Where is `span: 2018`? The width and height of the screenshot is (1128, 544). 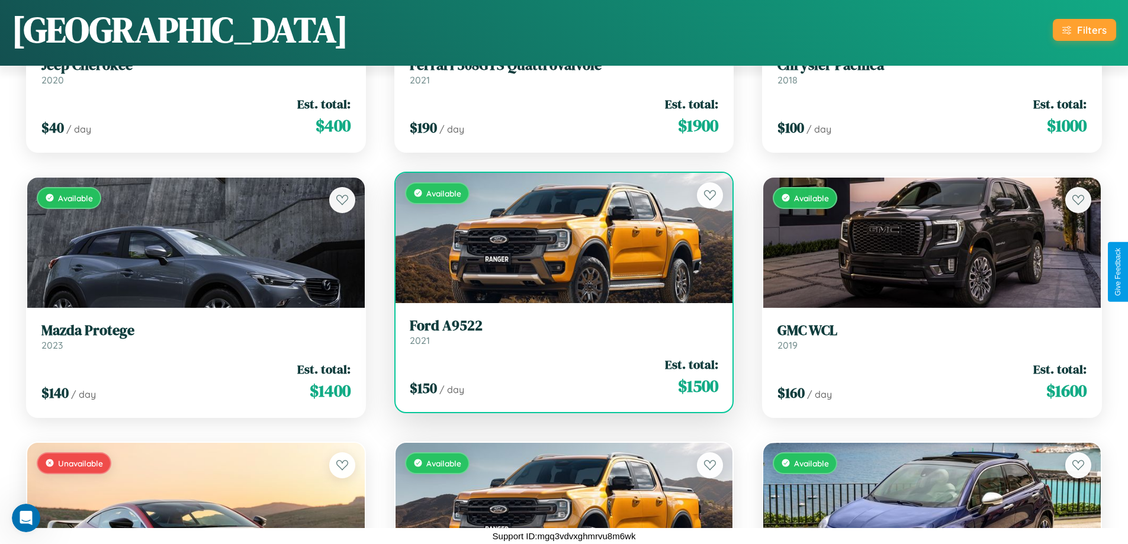
span: 2018 is located at coordinates (788, 80).